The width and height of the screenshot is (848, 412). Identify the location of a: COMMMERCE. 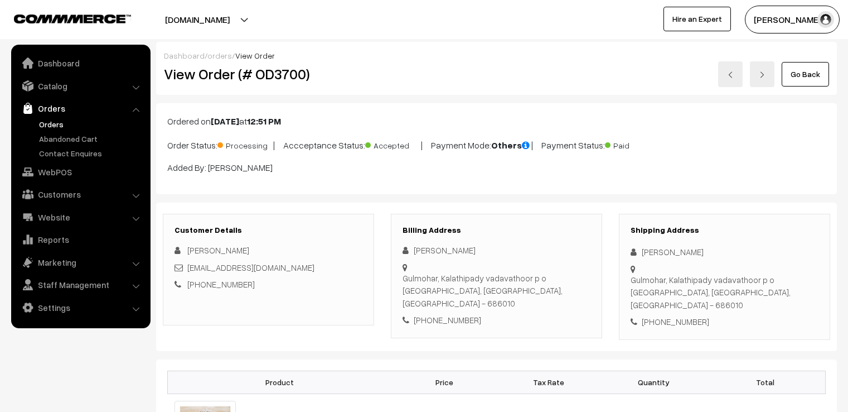
(62, 18).